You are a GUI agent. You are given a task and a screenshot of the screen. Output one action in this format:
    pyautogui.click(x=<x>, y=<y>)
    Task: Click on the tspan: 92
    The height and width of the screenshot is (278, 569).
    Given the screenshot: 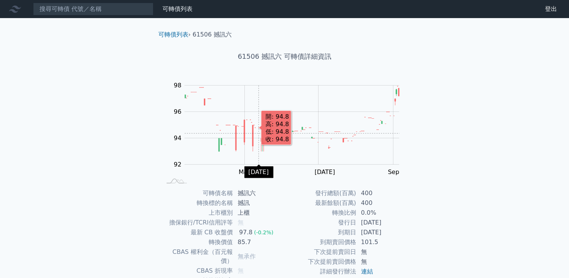 What is the action you would take?
    pyautogui.click(x=178, y=164)
    